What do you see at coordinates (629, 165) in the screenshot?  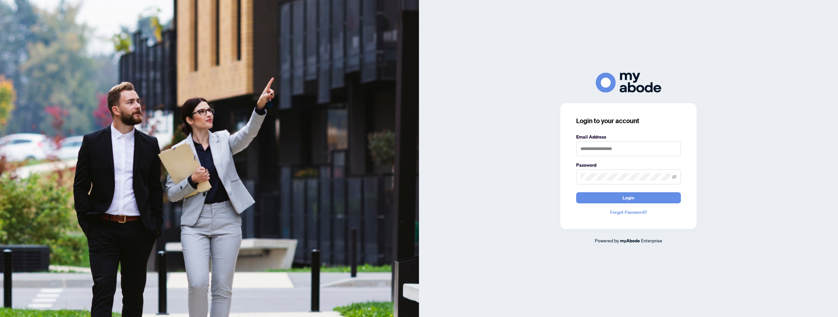 I see `label: Password` at bounding box center [629, 165].